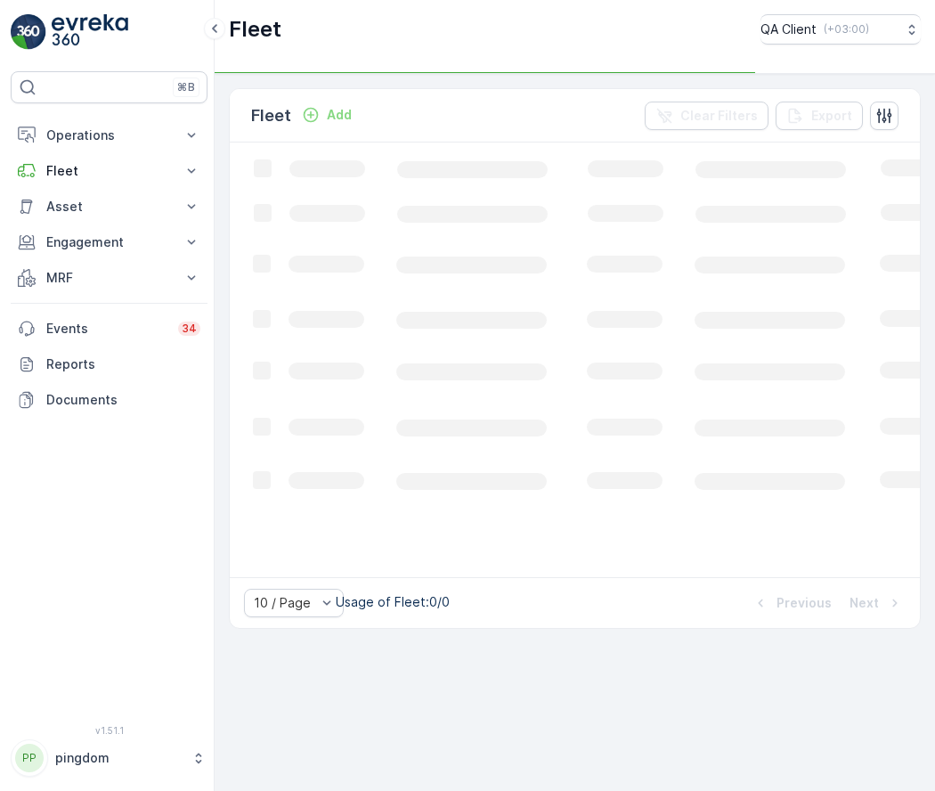 Image resolution: width=935 pixels, height=791 pixels. Describe the element at coordinates (109, 207) in the screenshot. I see `button: Asset` at that location.